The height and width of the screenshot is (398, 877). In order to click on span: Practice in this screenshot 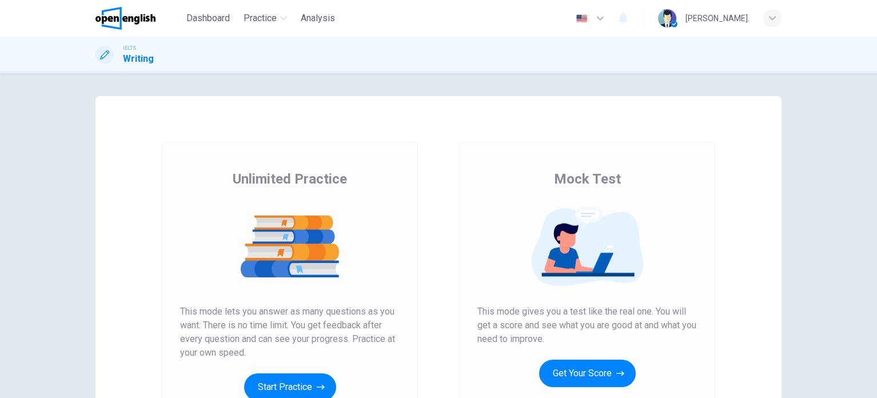, I will do `click(260, 18)`.